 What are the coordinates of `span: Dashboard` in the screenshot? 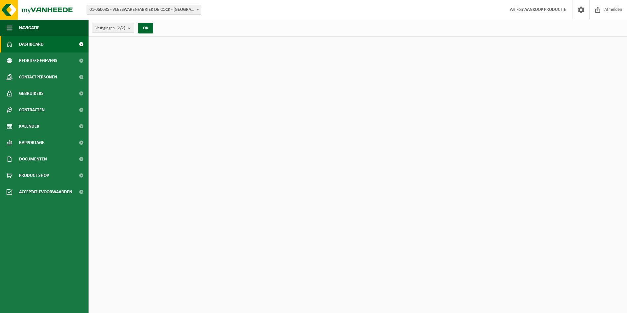 It's located at (31, 44).